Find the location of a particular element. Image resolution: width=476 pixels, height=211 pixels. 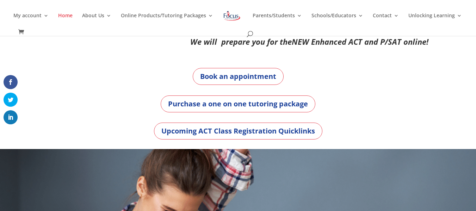

a: Purchase a one on one tutoring package is located at coordinates (238, 104).